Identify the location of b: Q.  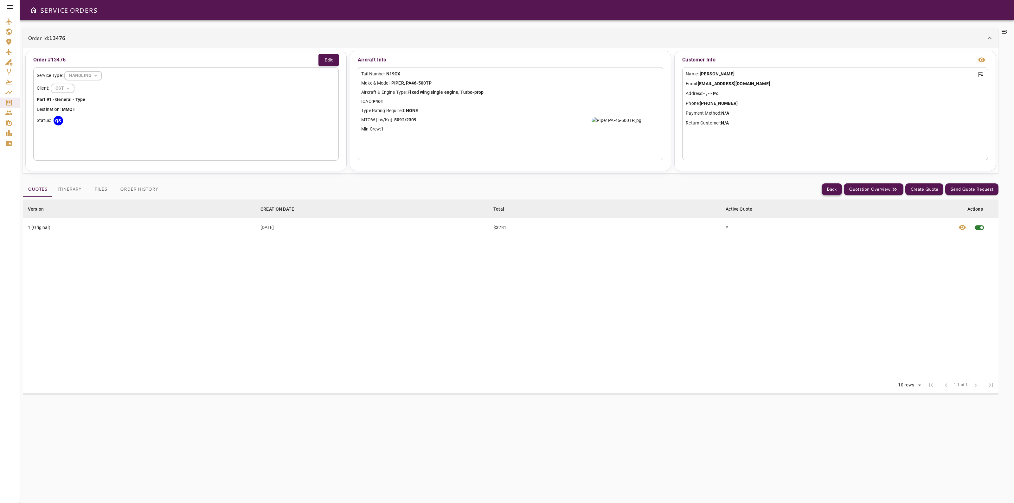
(71, 109).